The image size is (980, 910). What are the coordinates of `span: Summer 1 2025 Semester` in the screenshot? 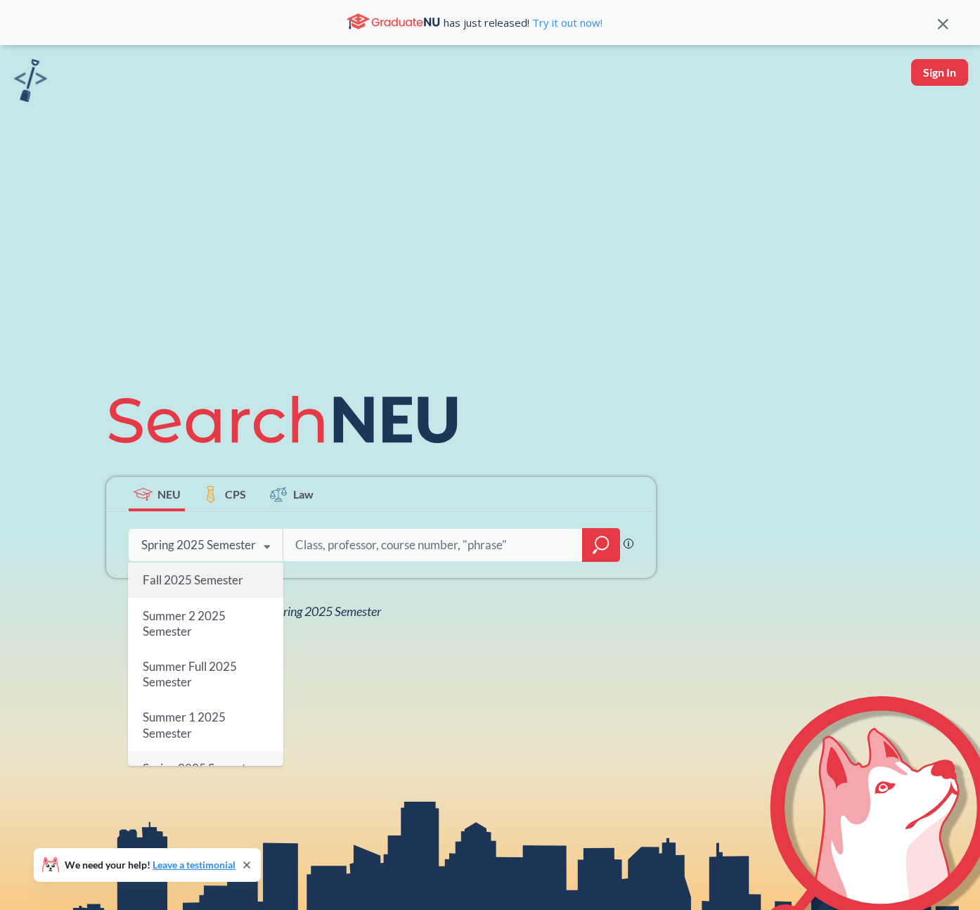 It's located at (184, 725).